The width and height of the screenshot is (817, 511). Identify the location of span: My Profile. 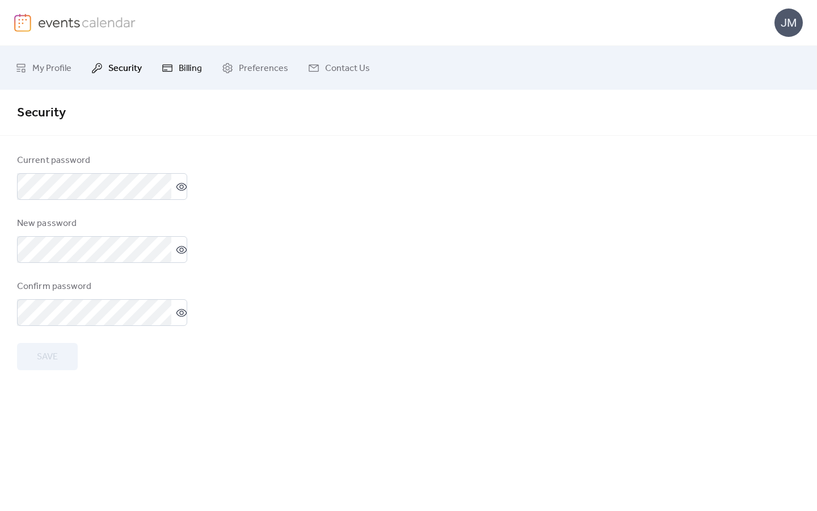
(52, 68).